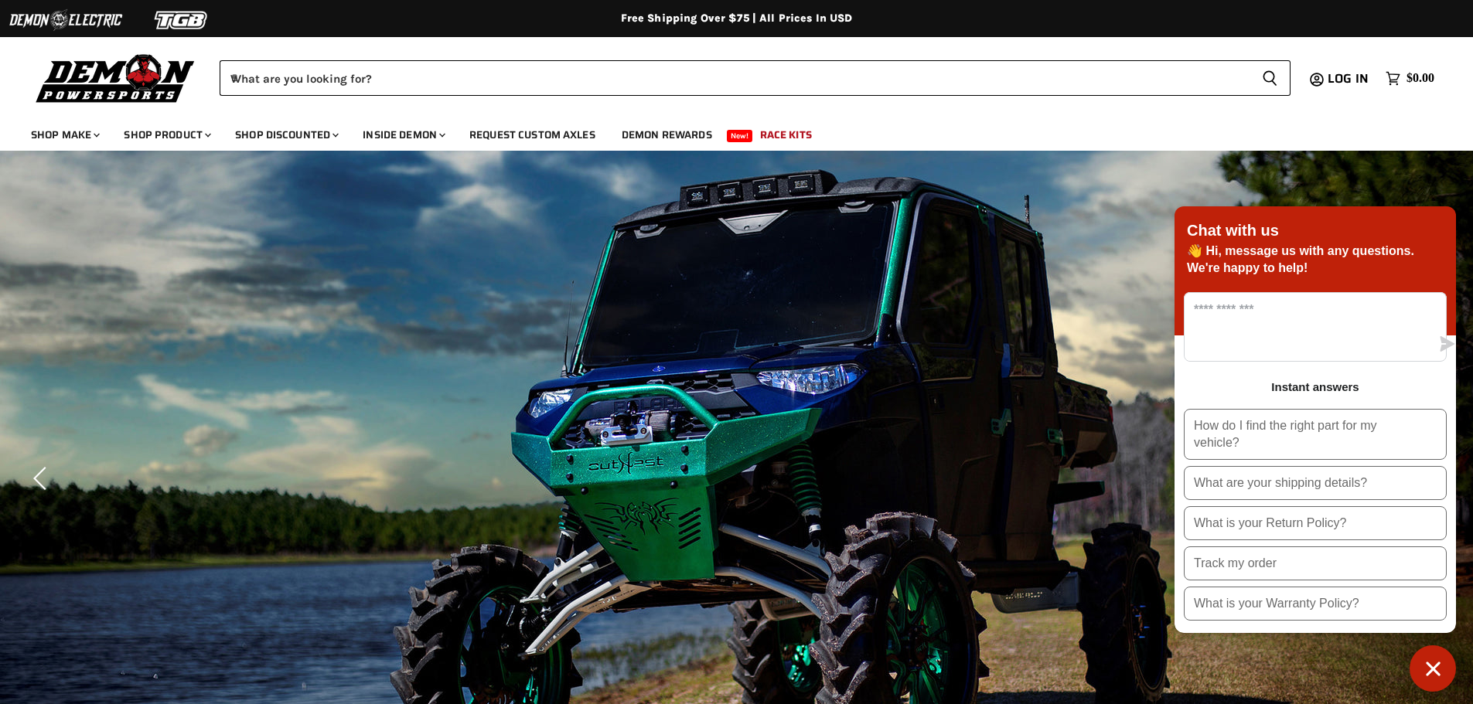  Describe the element at coordinates (740, 136) in the screenshot. I see `span: New!` at that location.